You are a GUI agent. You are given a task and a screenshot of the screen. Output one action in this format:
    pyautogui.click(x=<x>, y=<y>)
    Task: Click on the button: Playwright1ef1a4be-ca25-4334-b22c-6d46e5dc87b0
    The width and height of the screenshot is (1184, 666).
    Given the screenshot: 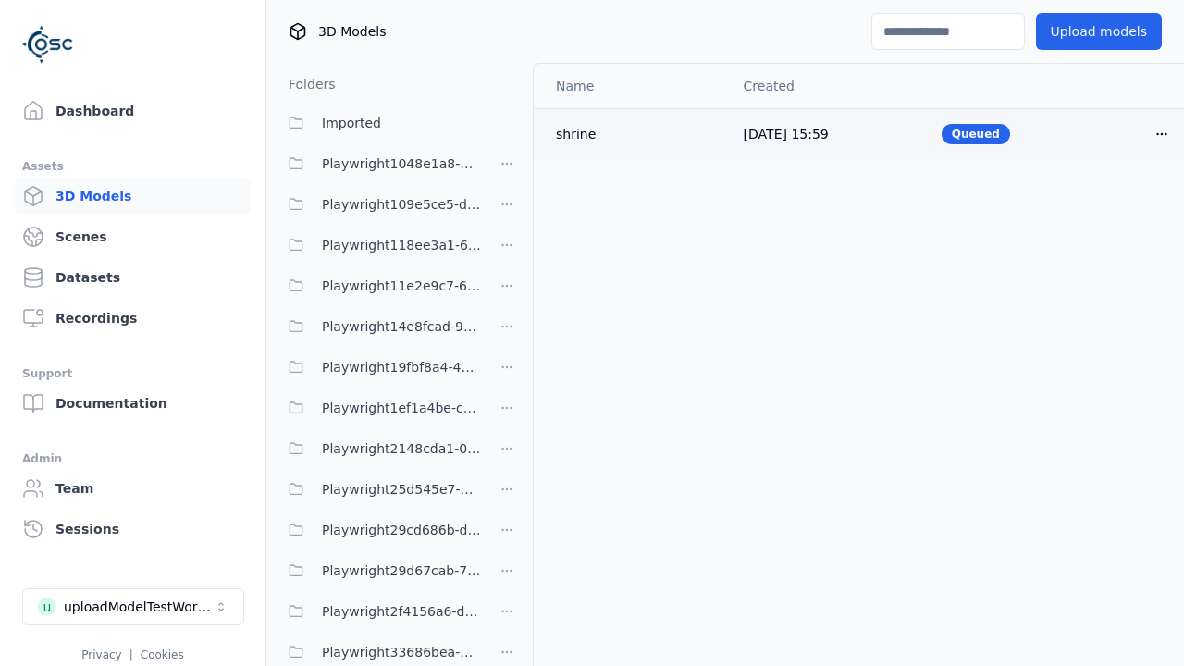 What is the action you would take?
    pyautogui.click(x=379, y=408)
    